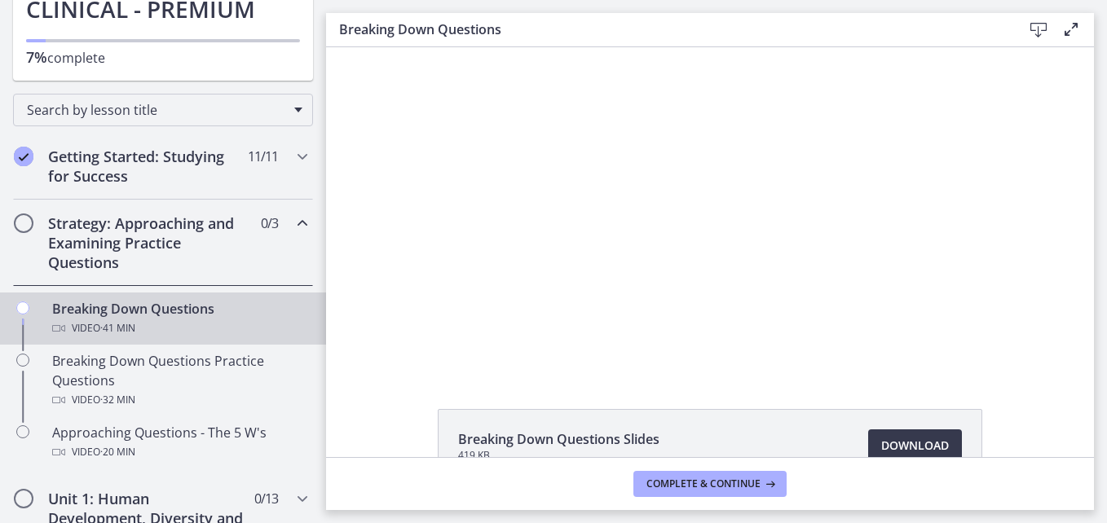  What do you see at coordinates (914, 446) in the screenshot?
I see `a: Download` at bounding box center [914, 446].